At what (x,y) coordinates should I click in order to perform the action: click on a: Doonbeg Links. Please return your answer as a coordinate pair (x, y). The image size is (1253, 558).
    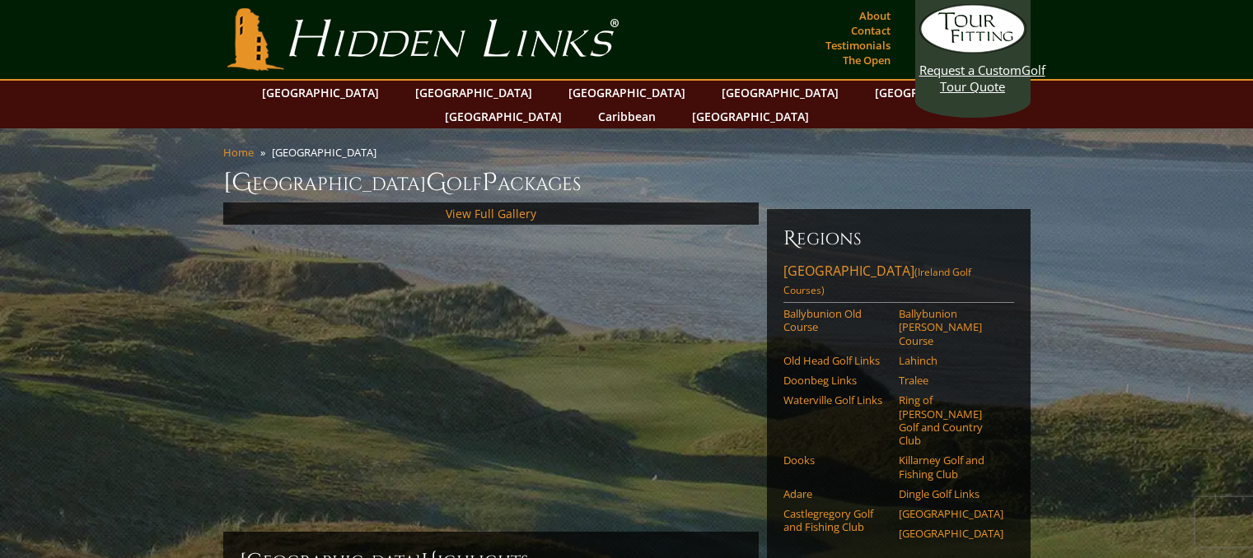
    Looking at the image, I should click on (835, 380).